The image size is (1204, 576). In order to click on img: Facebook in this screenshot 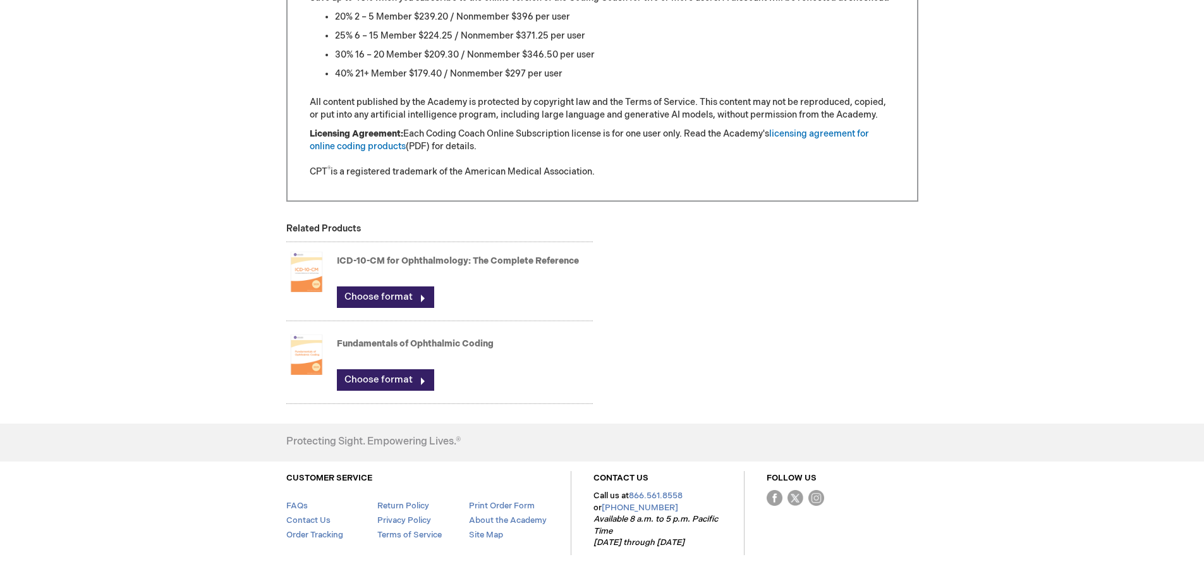, I will do `click(774, 497)`.